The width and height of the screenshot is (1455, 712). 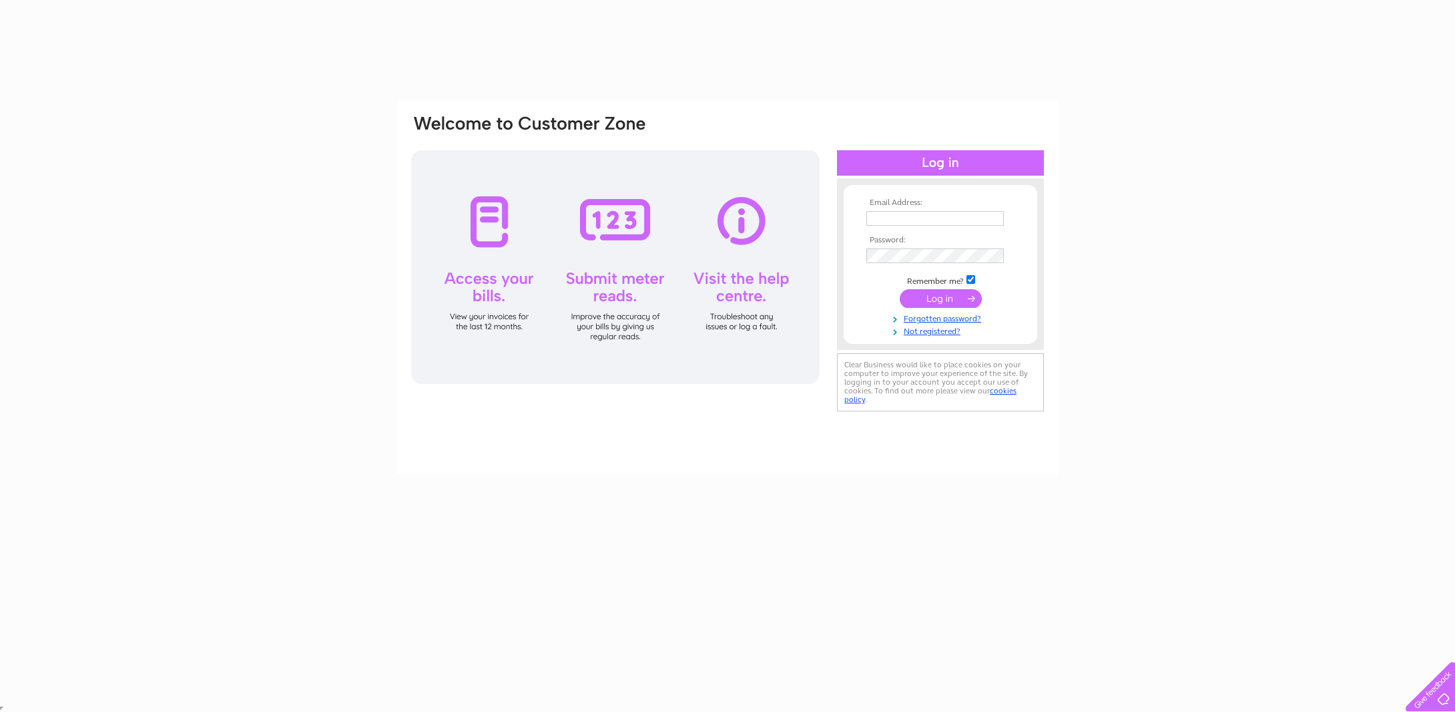 What do you see at coordinates (941, 203) in the screenshot?
I see `th: Email Address:` at bounding box center [941, 203].